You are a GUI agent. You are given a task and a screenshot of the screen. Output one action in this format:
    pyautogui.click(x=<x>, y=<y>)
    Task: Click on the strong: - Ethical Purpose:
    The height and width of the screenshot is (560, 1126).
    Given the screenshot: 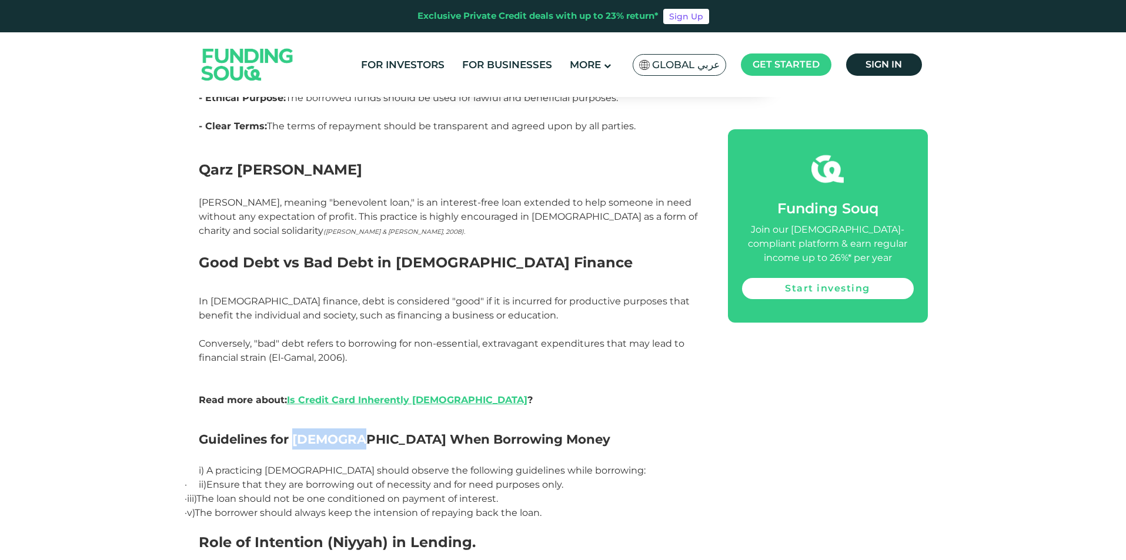 What is the action you would take?
    pyautogui.click(x=242, y=98)
    